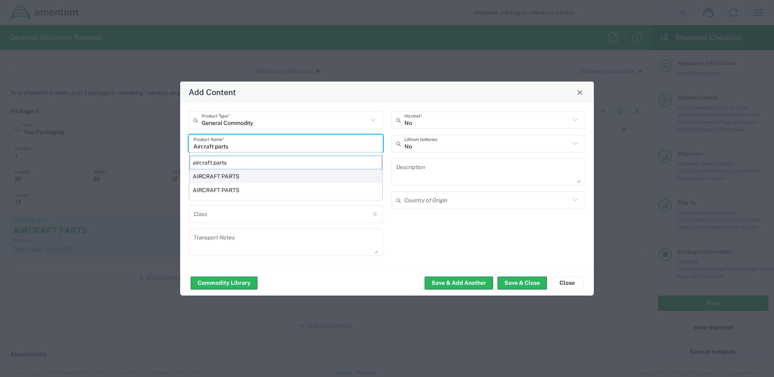  I want to click on button: Save & Close, so click(522, 283).